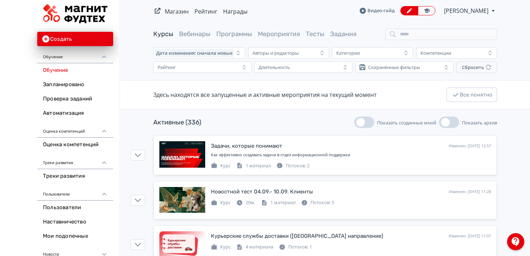 This screenshot has width=530, height=256. I want to click on img: https://files.teachbase.ru/system/slaveaccount/52152/logo/medium-aa5ec3a18473e9a8d3a167ef8955dcbc..., so click(75, 14).